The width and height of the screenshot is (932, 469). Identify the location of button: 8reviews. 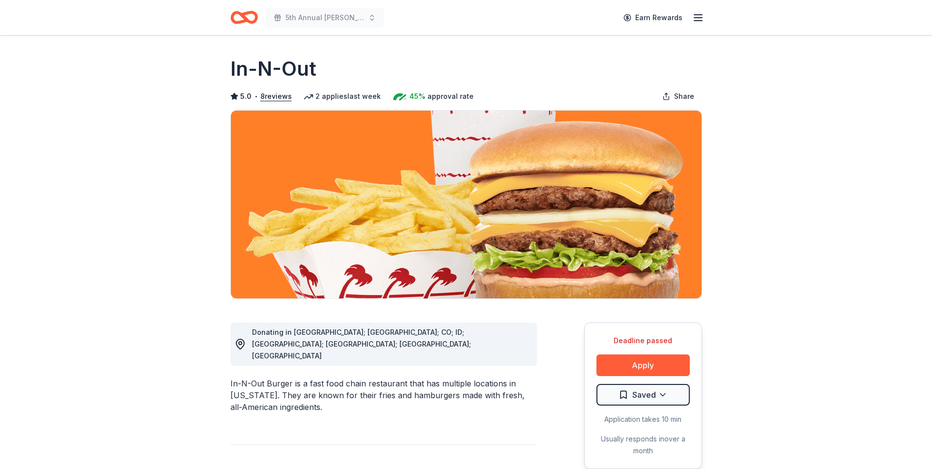
(276, 96).